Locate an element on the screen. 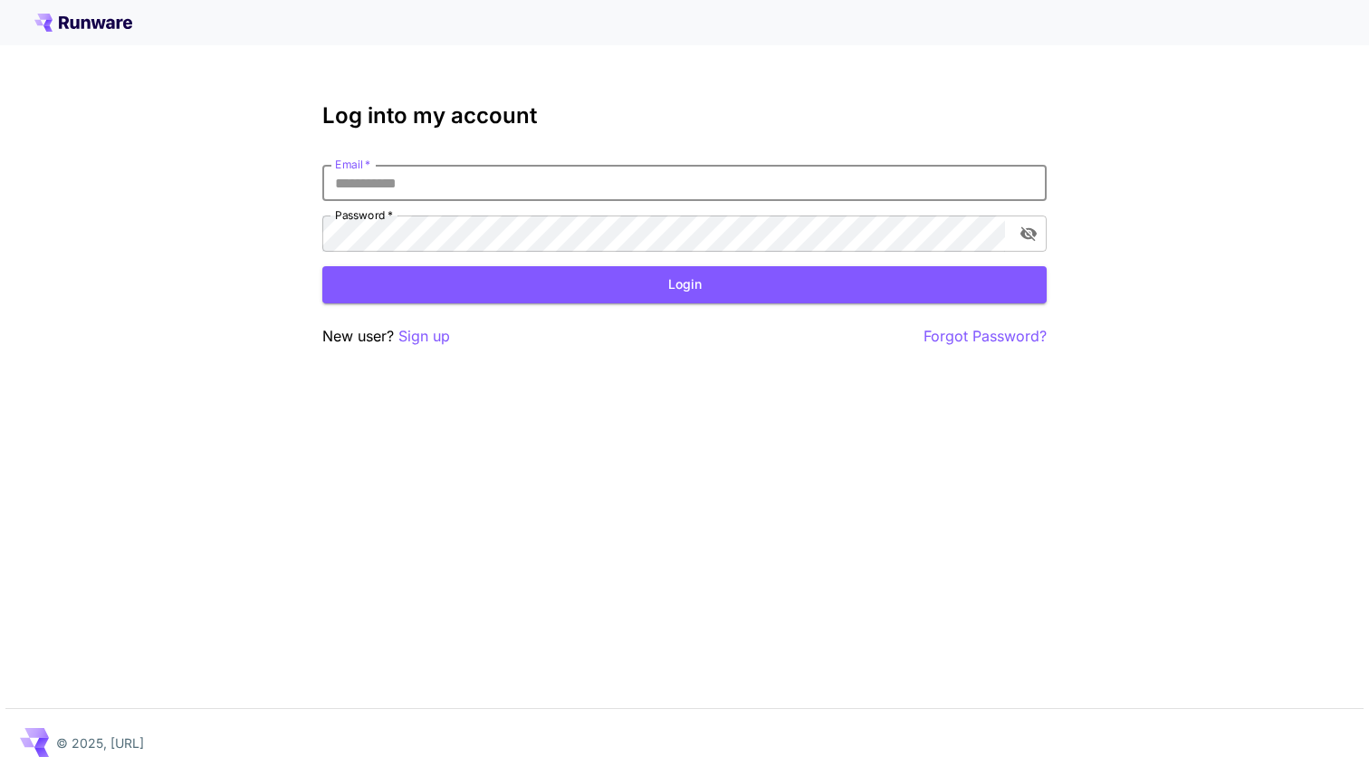 This screenshot has height=776, width=1369. p: Sign up is located at coordinates (424, 336).